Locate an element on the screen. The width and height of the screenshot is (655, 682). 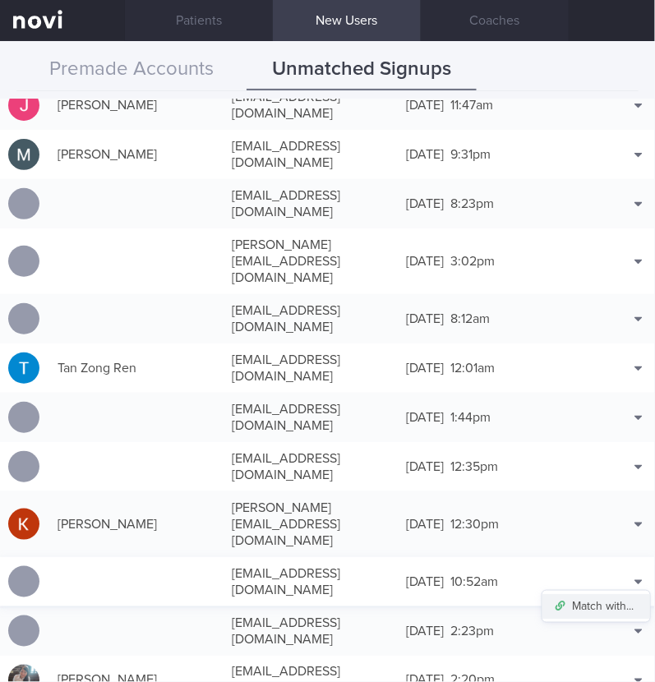
button: Unmatched Signups is located at coordinates (362, 70).